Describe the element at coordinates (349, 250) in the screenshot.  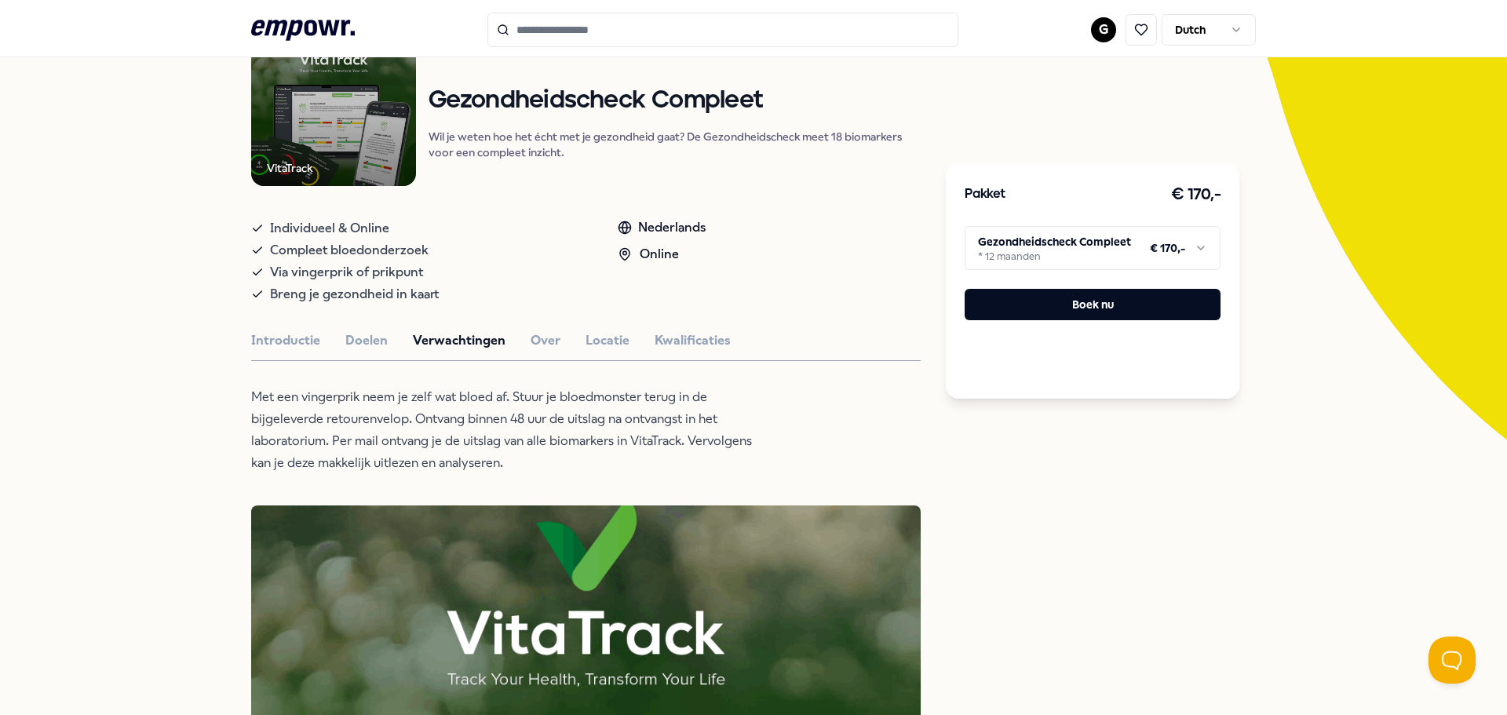
I see `span: Compleet bloedonderzoek` at that location.